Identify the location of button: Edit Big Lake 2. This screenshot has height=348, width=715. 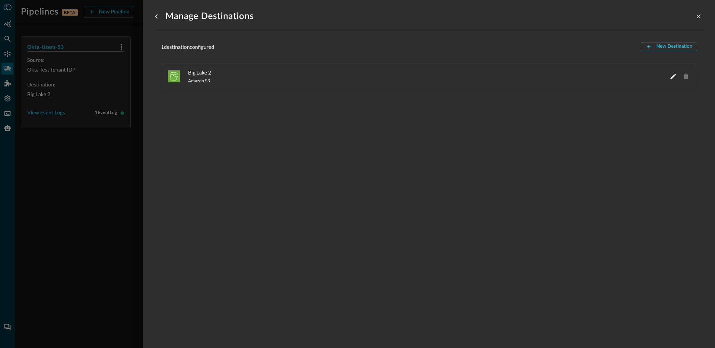
(673, 76).